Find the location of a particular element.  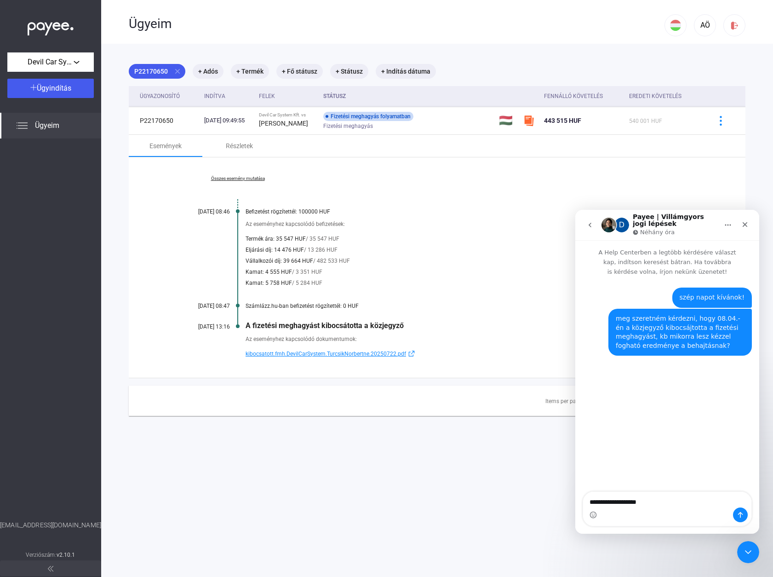

span: / 3 351 HUF is located at coordinates (307, 272).